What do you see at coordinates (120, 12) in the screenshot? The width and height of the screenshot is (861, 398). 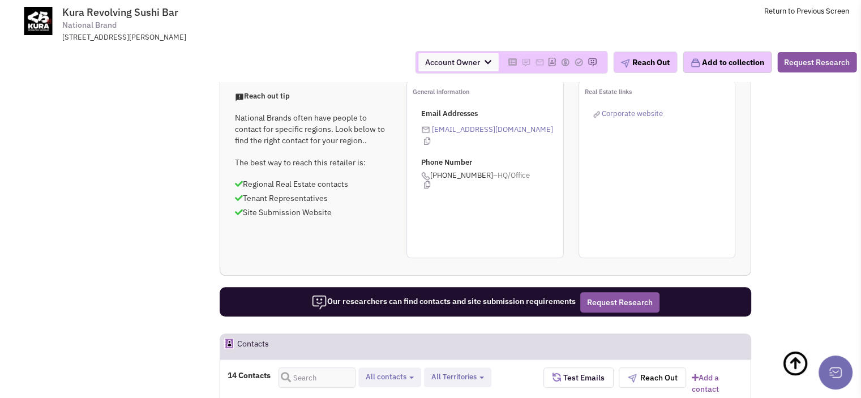 I see `span: Kura Revolving Sushi Bar` at bounding box center [120, 12].